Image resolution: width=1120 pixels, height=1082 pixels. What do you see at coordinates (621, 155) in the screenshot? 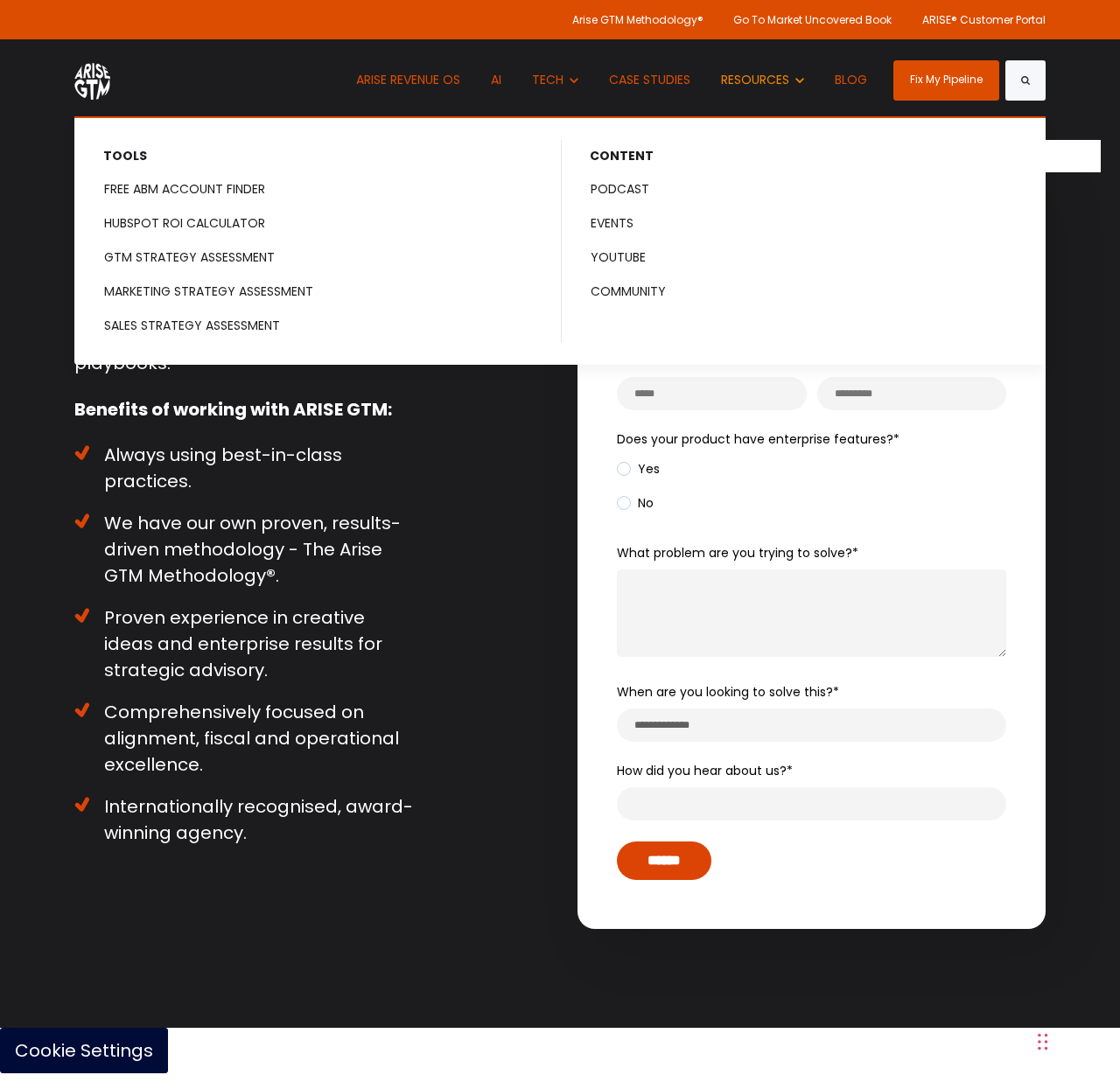
I see `span: CONTENT` at bounding box center [621, 155].